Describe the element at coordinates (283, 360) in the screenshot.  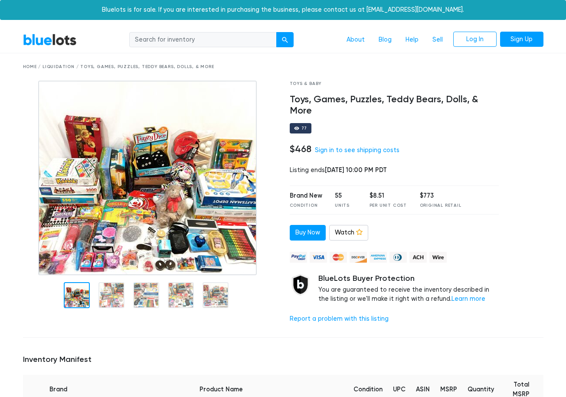
I see `h5: Inventory Manifest` at that location.